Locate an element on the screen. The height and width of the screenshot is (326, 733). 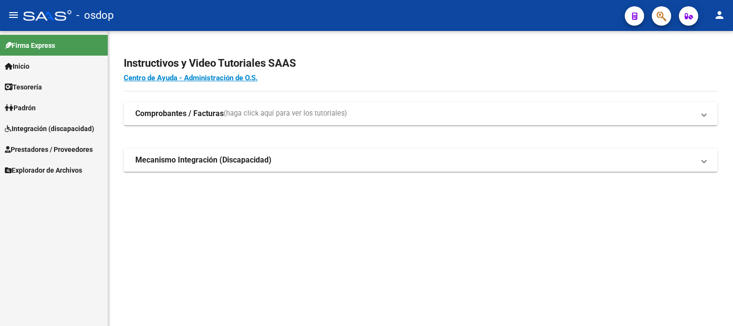
span: Prestadores / Proveedores is located at coordinates (49, 149).